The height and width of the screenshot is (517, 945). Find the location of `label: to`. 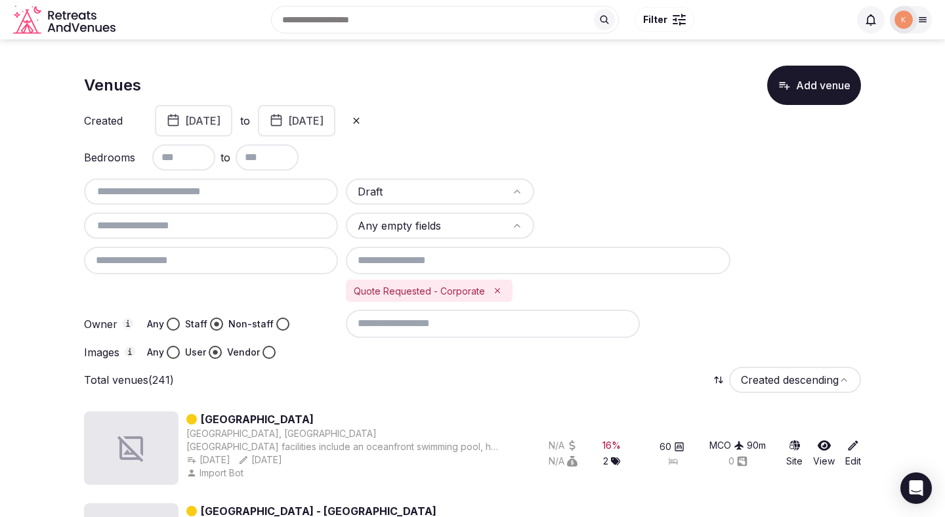

label: to is located at coordinates (245, 121).